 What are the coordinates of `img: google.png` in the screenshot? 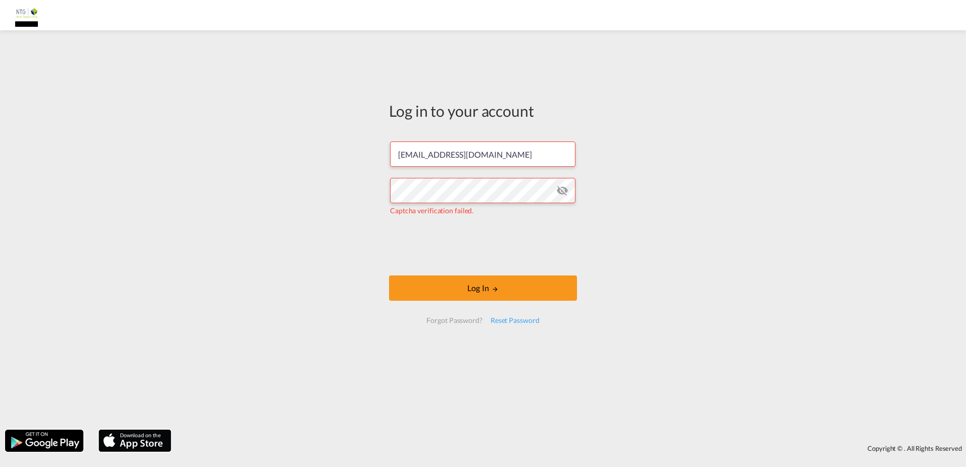 It's located at (44, 441).